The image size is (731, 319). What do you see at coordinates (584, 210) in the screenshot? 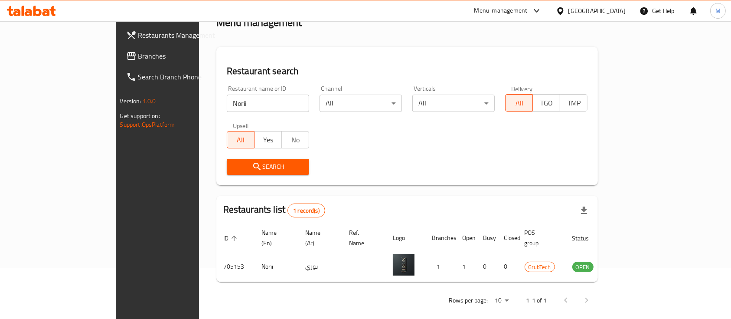
I see `div: Export file` at bounding box center [584, 210].